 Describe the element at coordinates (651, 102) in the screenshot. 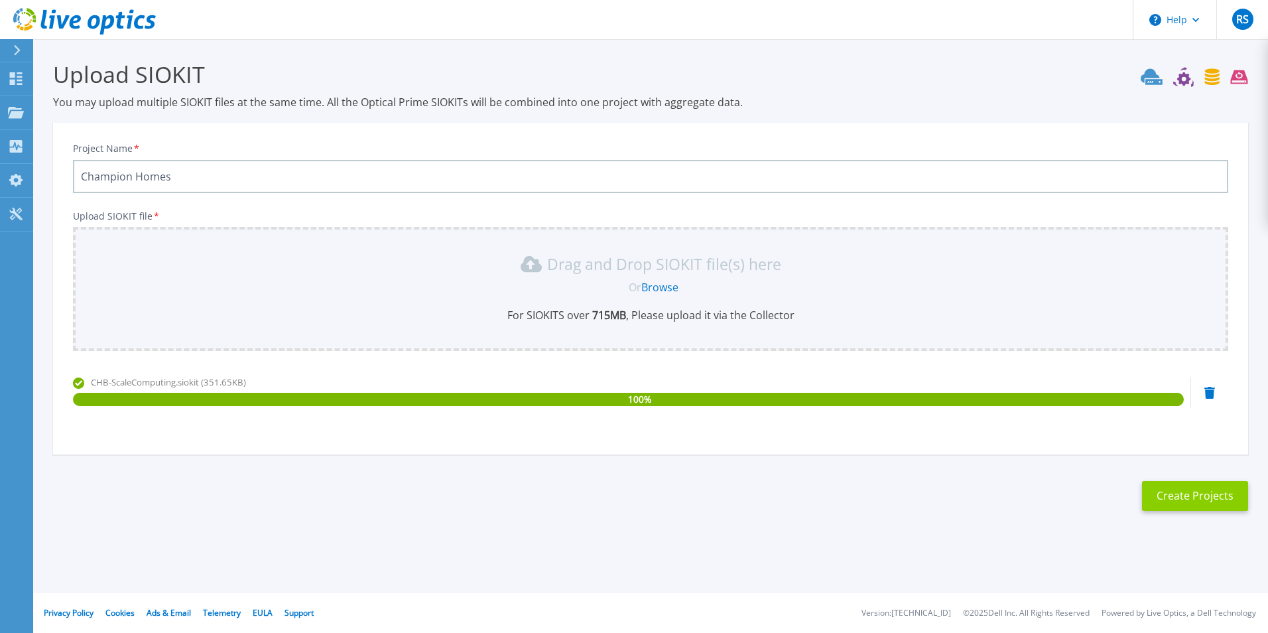

I see `p: You may upload multiple SIOKIT files at the same time. All the Optical Prime SIOKITs will be comb...` at that location.